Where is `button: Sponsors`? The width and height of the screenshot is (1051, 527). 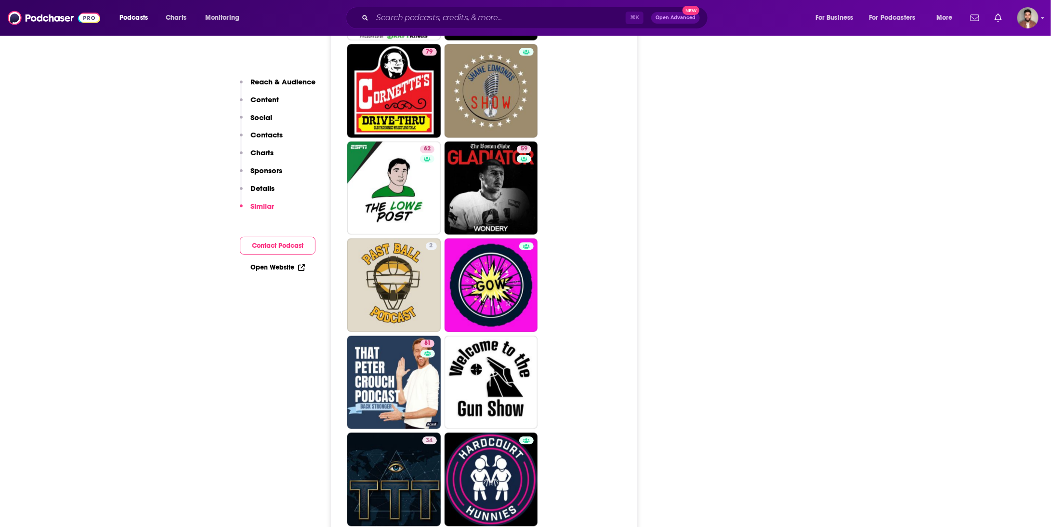 button: Sponsors is located at coordinates (261, 174).